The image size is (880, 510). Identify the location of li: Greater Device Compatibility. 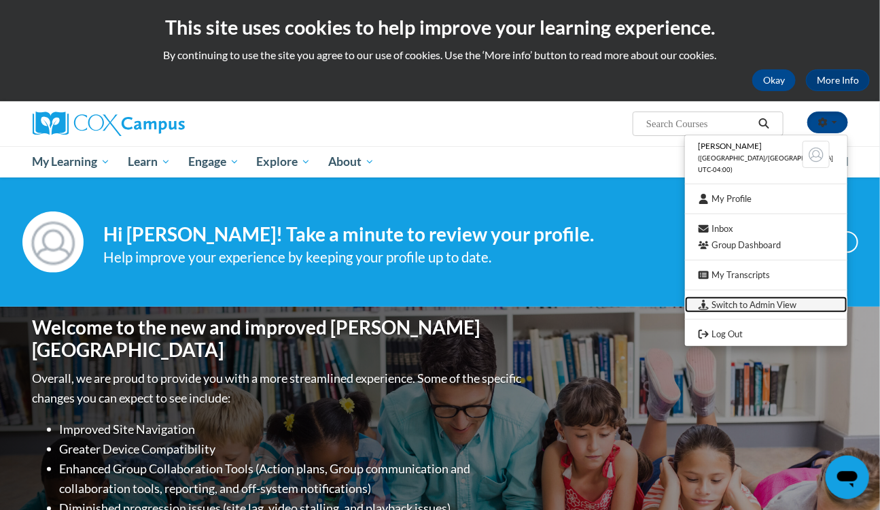
(292, 449).